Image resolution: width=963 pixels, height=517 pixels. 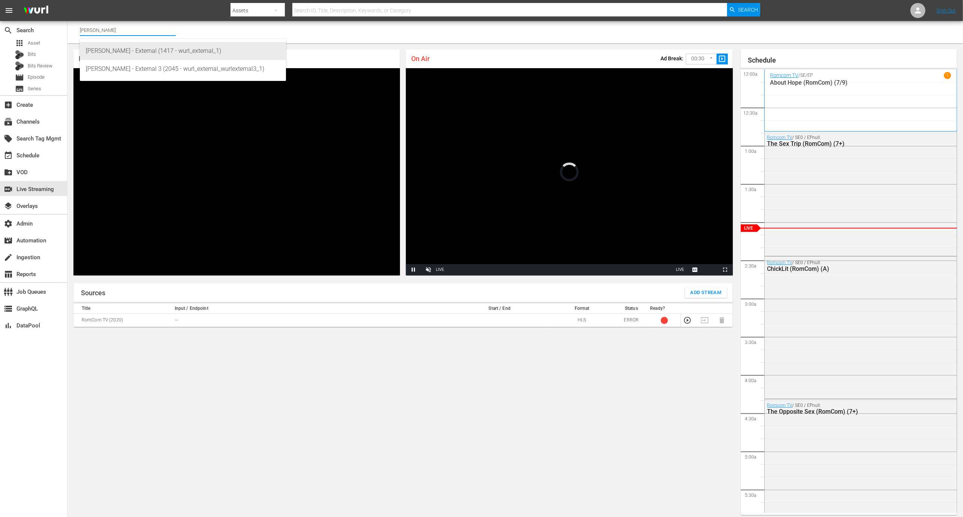 What do you see at coordinates (722, 59) in the screenshot?
I see `span: slideshow_sharp` at bounding box center [722, 59].